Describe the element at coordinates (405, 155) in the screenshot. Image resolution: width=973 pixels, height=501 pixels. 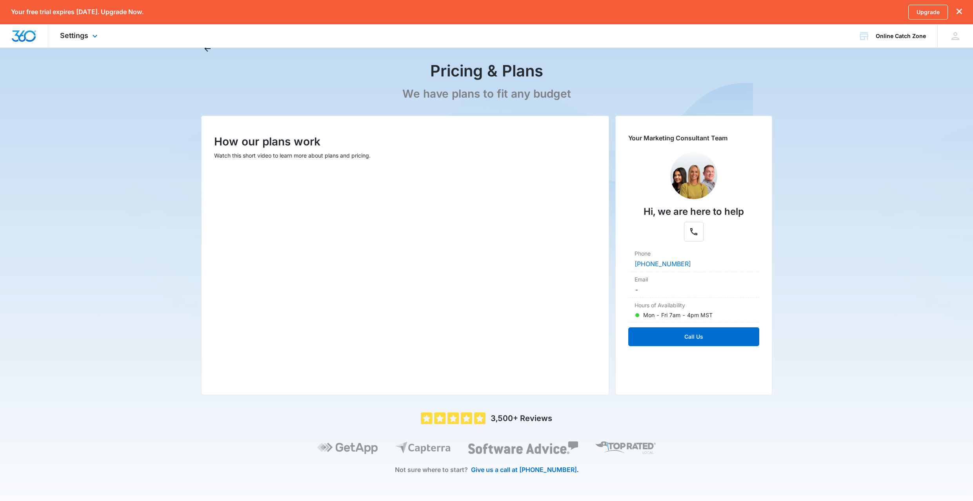
I see `p: Watch this short video to learn more about plans and pricing.` at that location.